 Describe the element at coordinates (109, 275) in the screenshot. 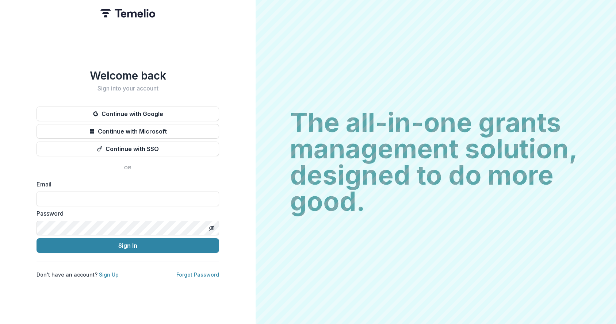

I see `a: Sign Up` at that location.